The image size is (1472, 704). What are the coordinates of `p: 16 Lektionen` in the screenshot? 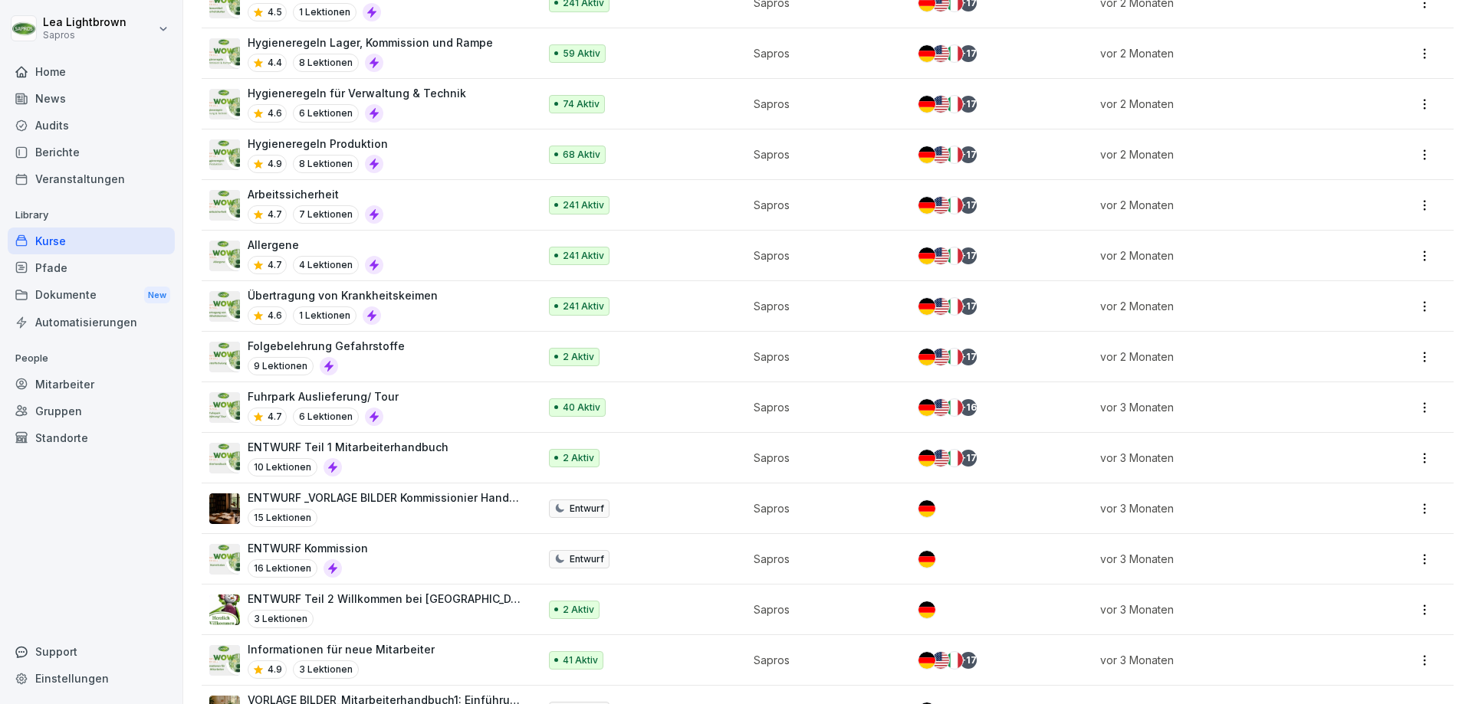 It's located at (282, 569).